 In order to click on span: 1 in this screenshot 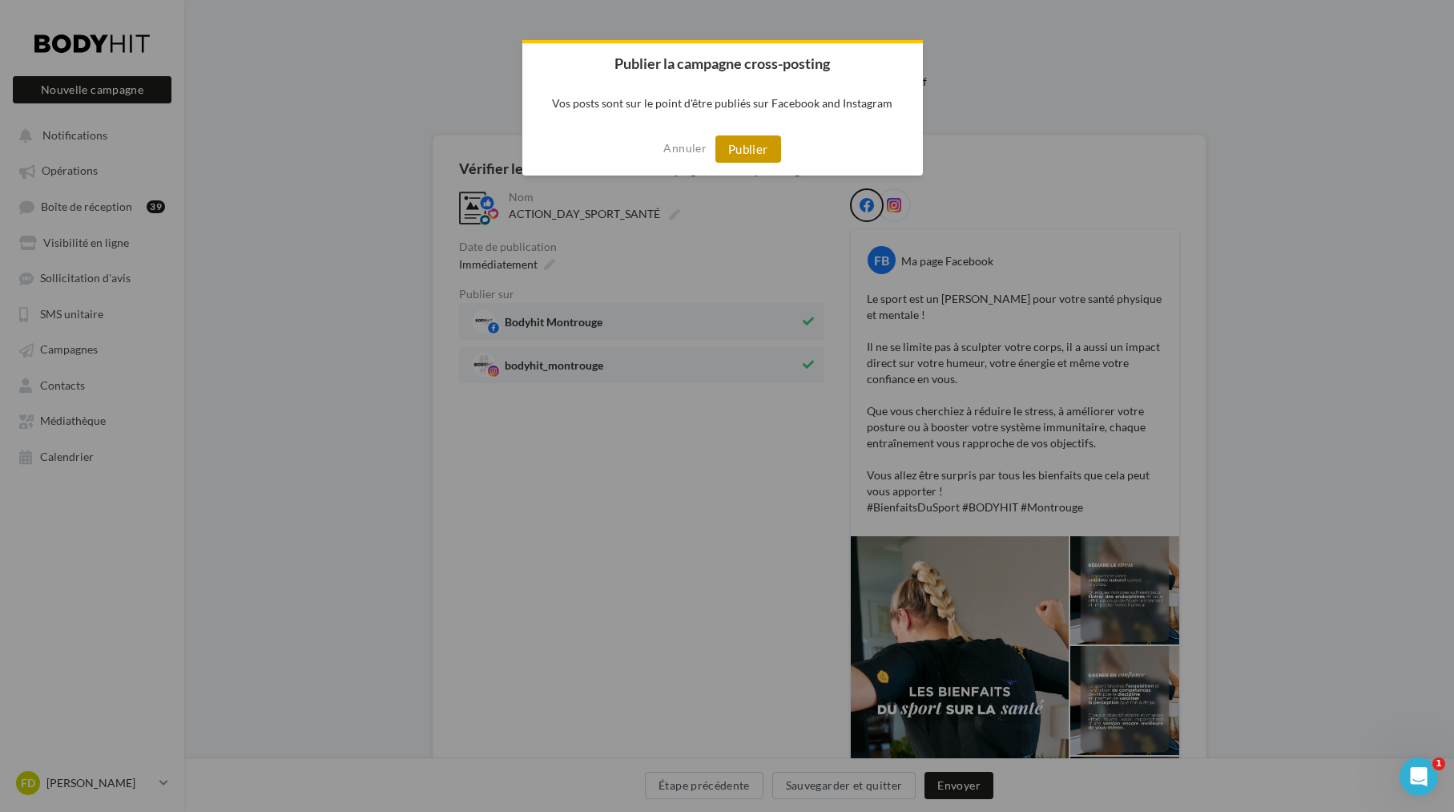, I will do `click(1439, 764)`.